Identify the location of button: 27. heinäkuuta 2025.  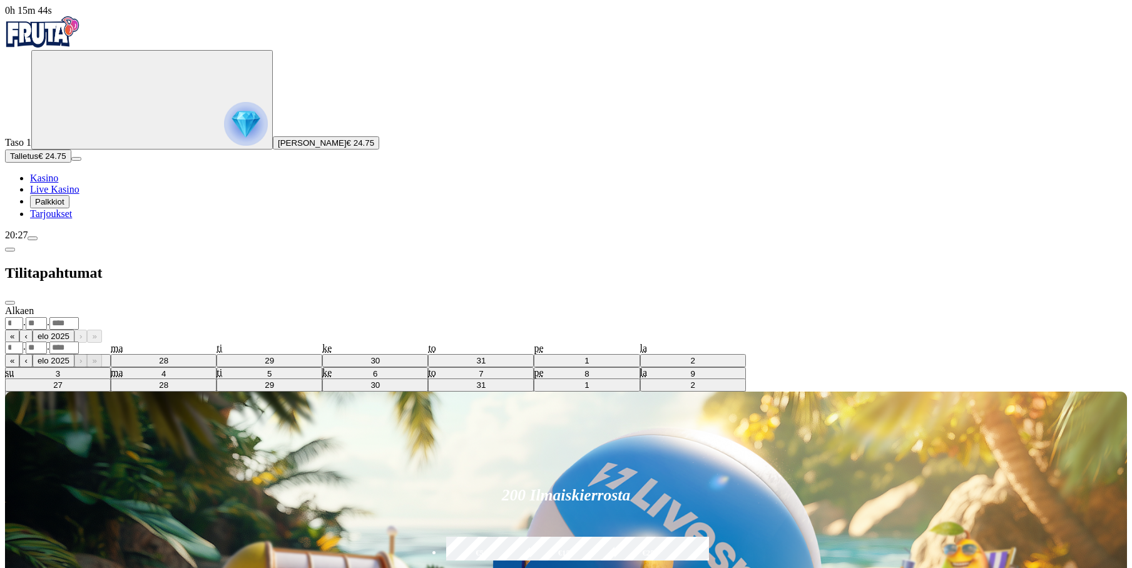
(58, 385).